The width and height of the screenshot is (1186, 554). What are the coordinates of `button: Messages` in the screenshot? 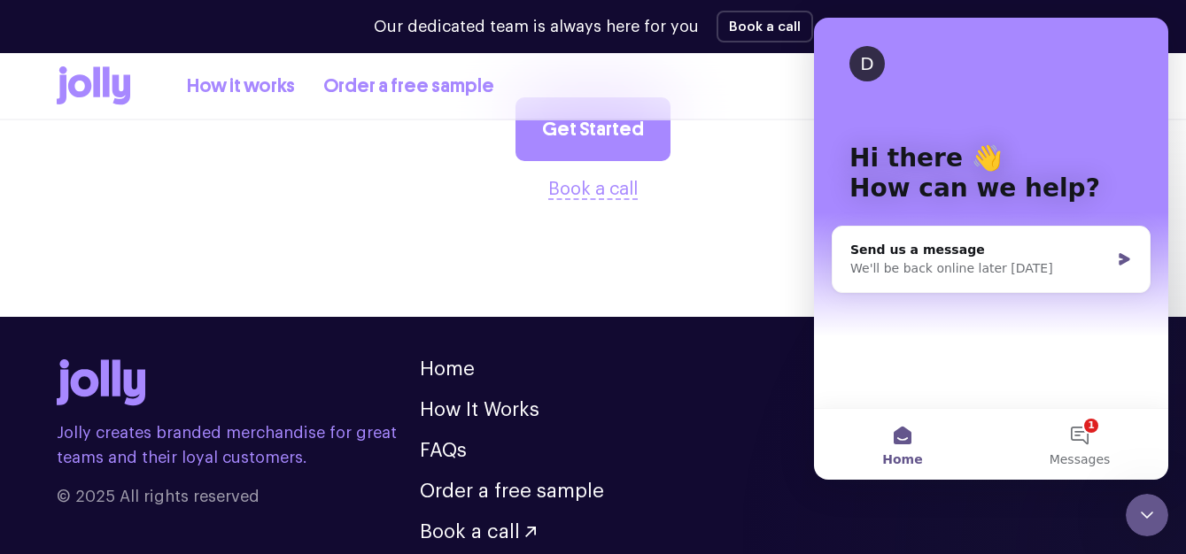 It's located at (266, 427).